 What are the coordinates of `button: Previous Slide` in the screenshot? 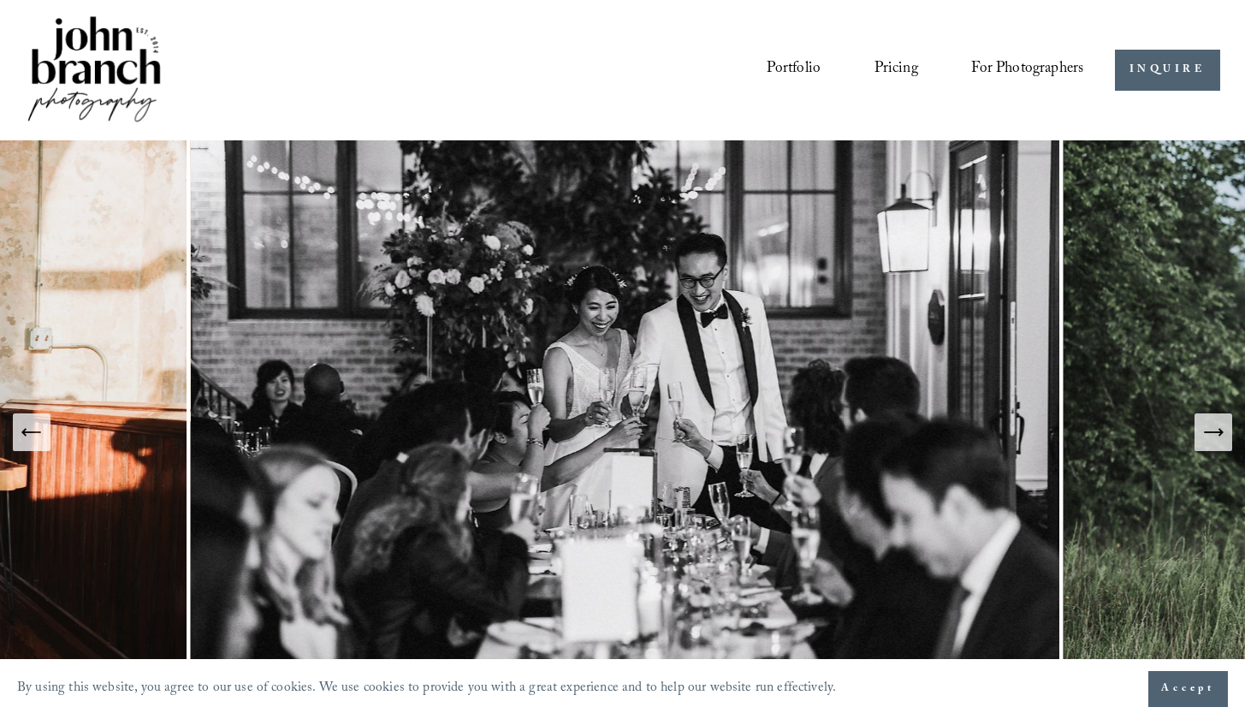 It's located at (32, 432).